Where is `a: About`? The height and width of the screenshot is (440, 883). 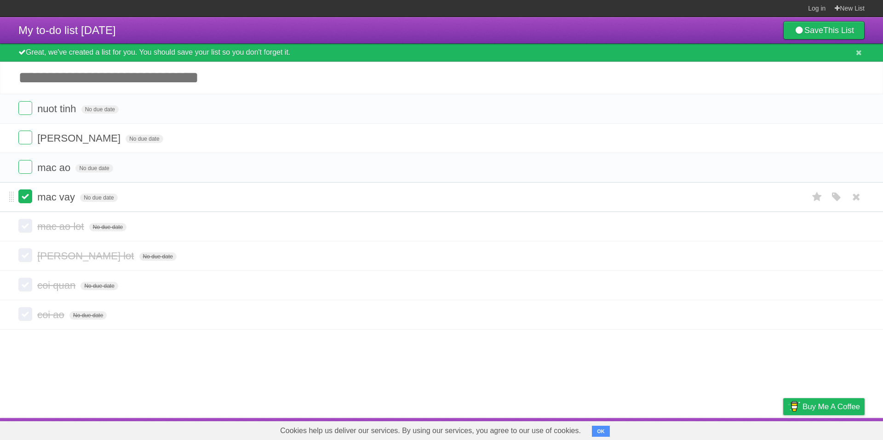
a: About is located at coordinates (671, 429).